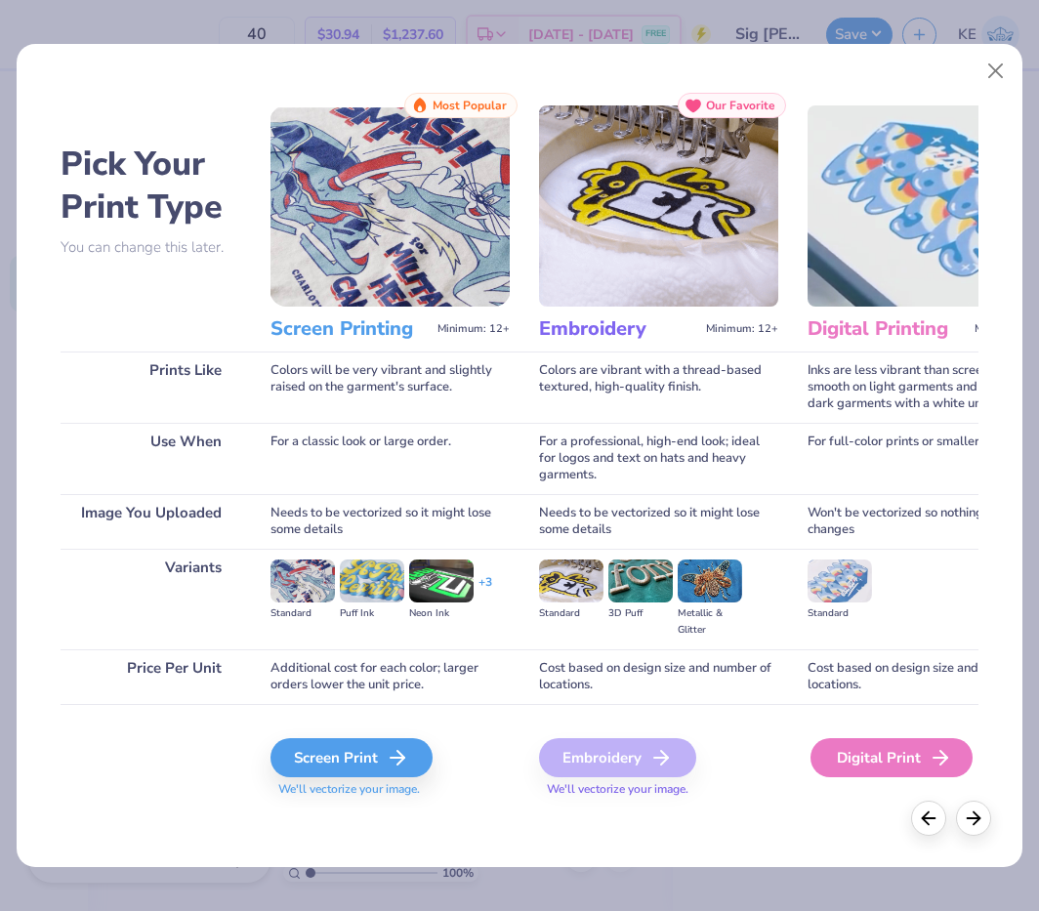 Image resolution: width=1039 pixels, height=911 pixels. What do you see at coordinates (351, 758) in the screenshot?
I see `div: Screen Print` at bounding box center [351, 758].